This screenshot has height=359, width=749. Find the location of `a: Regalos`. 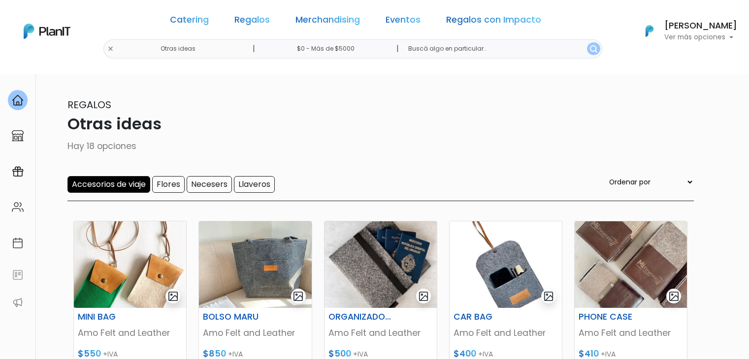

a: Regalos is located at coordinates (252, 22).